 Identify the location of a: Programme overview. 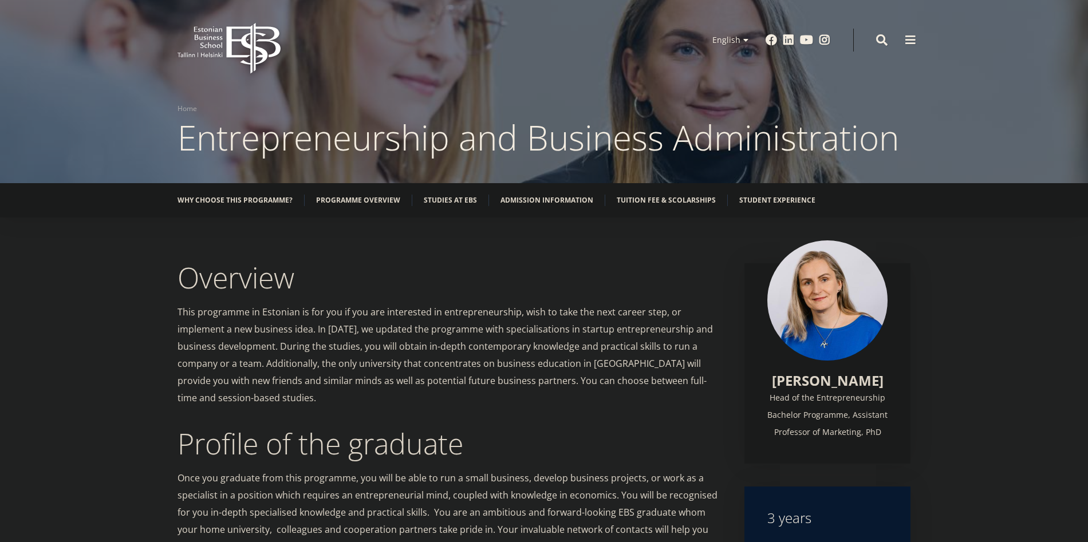
(358, 200).